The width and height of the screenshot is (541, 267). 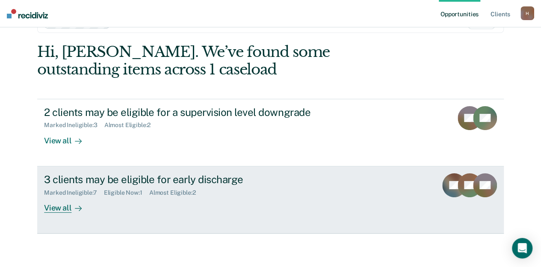 What do you see at coordinates (74, 192) in the screenshot?
I see `div: Marked Ineligible : 7` at bounding box center [74, 192].